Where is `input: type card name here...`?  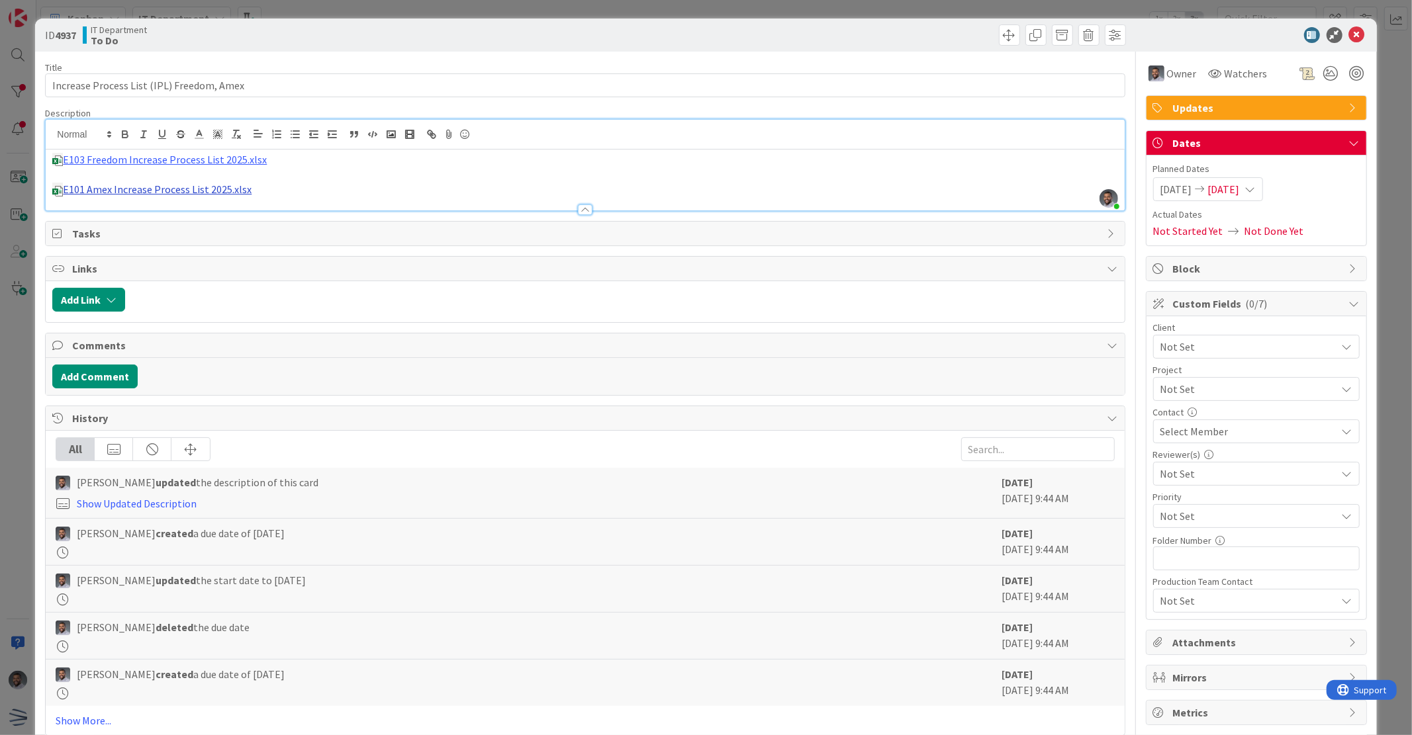 input: type card name here... is located at coordinates (585, 85).